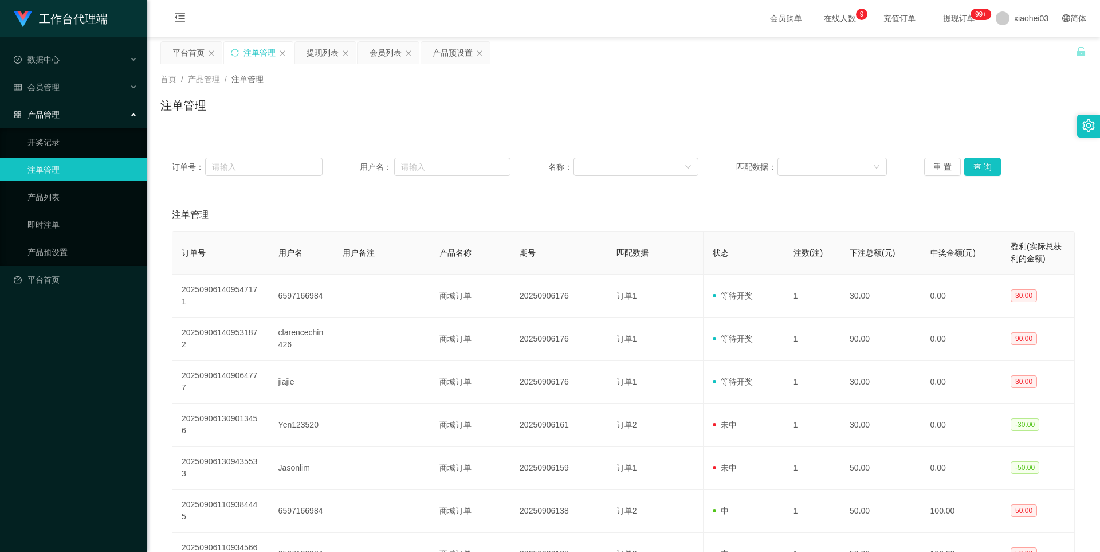 The width and height of the screenshot is (1100, 552). I want to click on i: 图标: setting, so click(1089, 125).